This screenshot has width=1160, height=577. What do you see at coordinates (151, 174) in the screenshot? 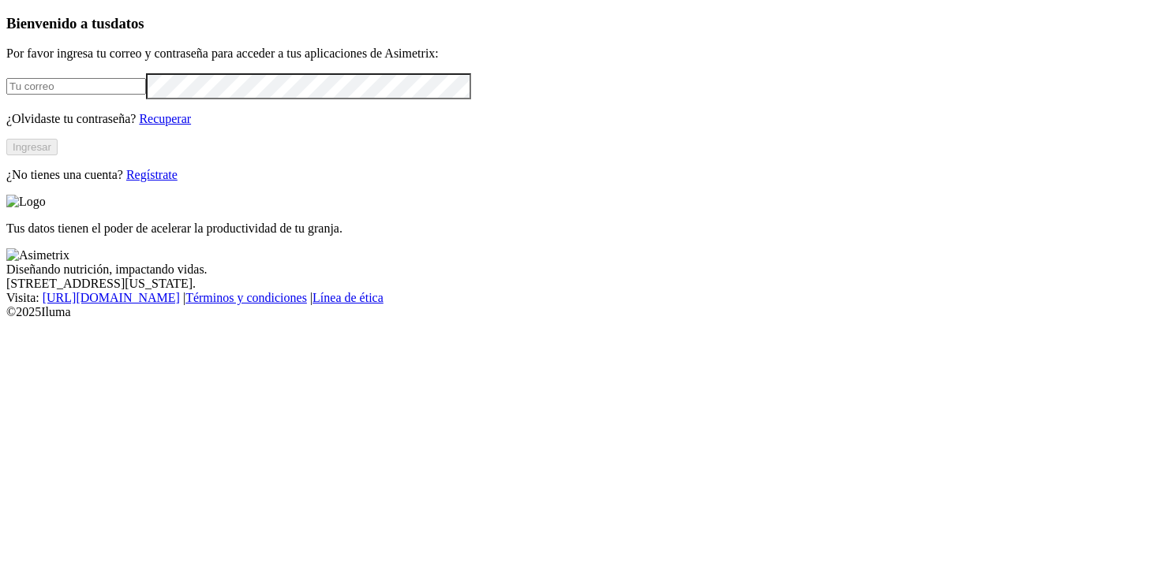
I see `a: Regístrate` at bounding box center [151, 174].